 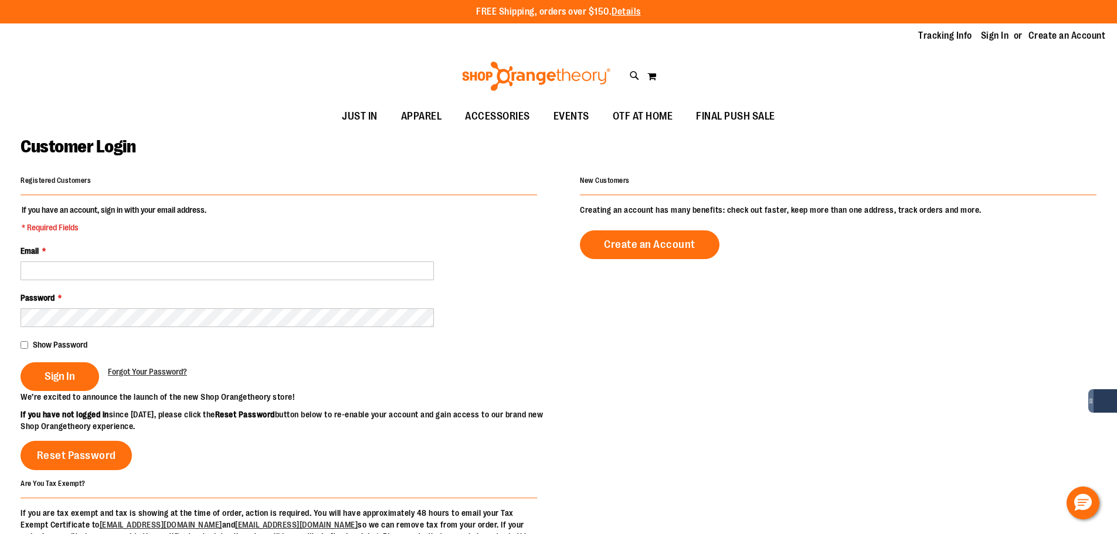 What do you see at coordinates (643, 116) in the screenshot?
I see `span: OTF AT HOME` at bounding box center [643, 116].